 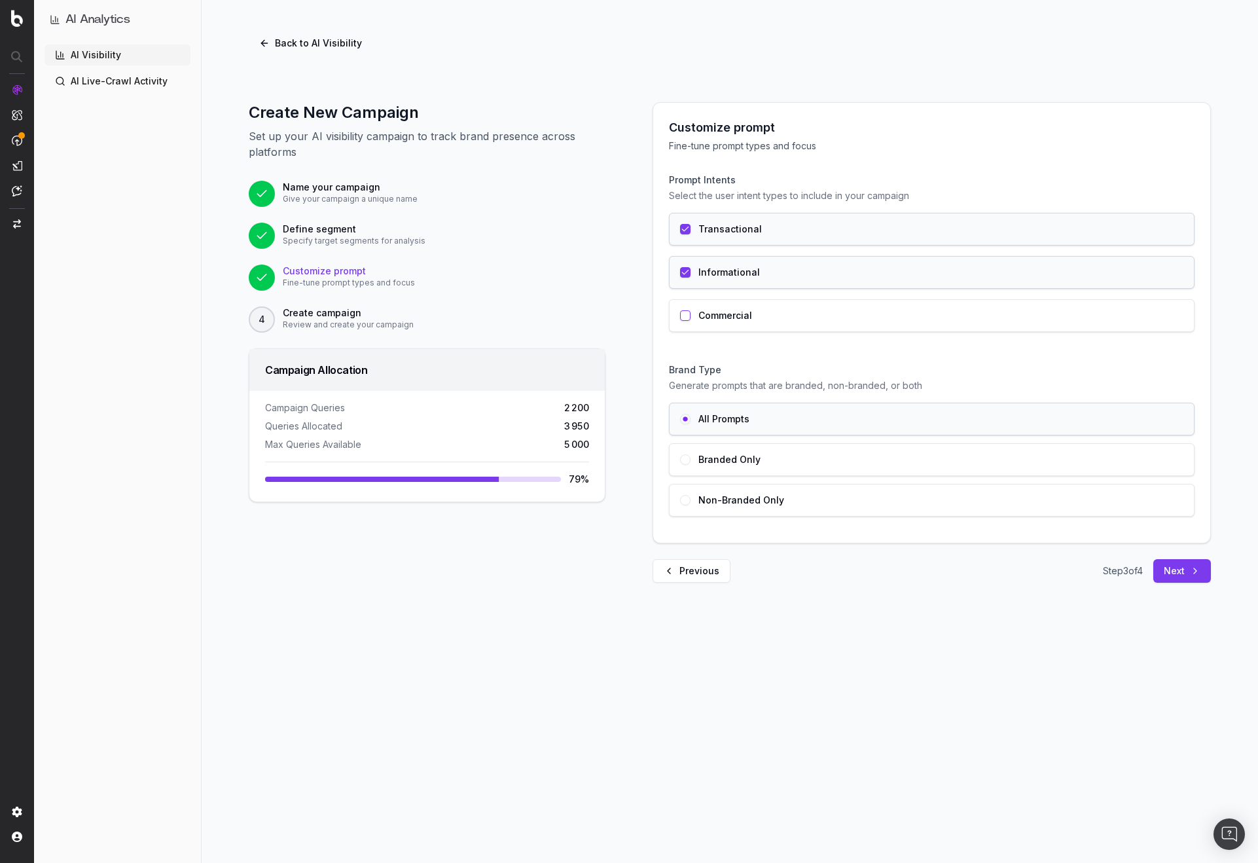 What do you see at coordinates (305, 408) in the screenshot?
I see `span: Campaign Queries` at bounding box center [305, 408].